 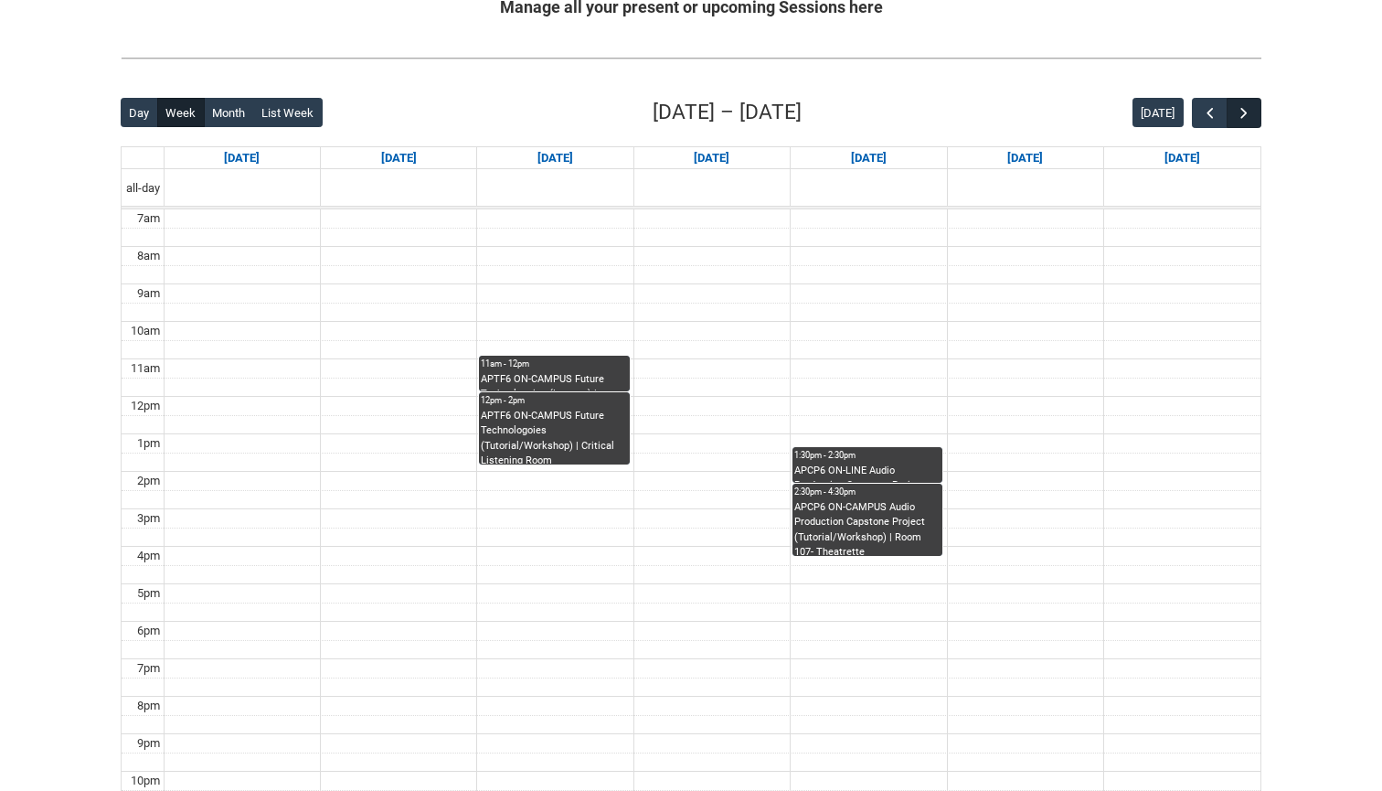 I want to click on div: 4pm, so click(x=148, y=556).